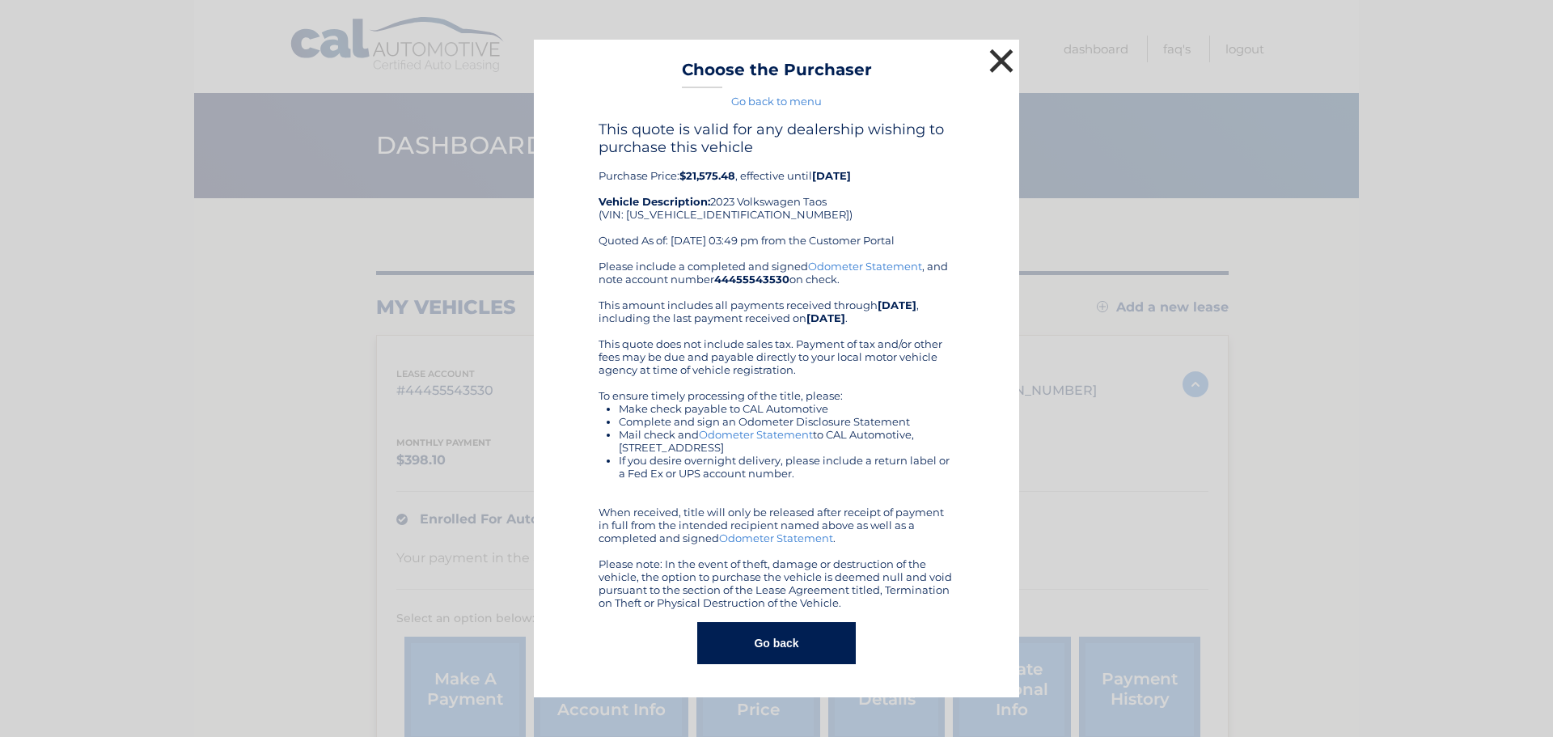 Image resolution: width=1553 pixels, height=737 pixels. Describe the element at coordinates (776, 74) in the screenshot. I see `h3: Choose the Purchaser` at that location.